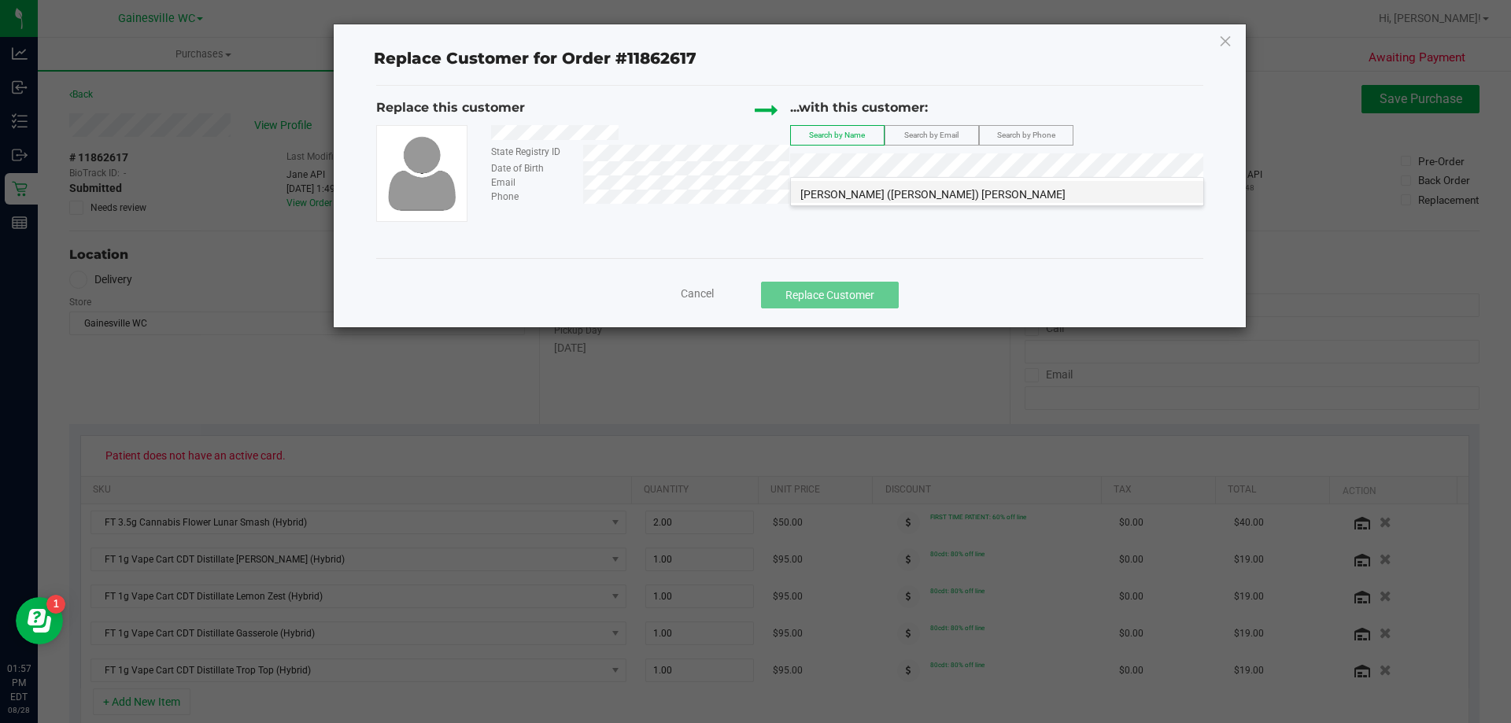 This screenshot has width=1511, height=723. What do you see at coordinates (9, 9) in the screenshot?
I see `span: 1` at bounding box center [9, 9].